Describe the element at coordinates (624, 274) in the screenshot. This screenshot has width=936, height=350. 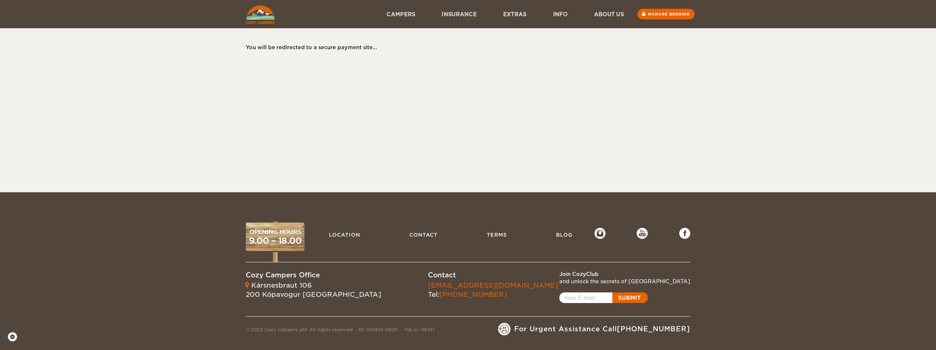
I see `div: Join CozyClub` at that location.